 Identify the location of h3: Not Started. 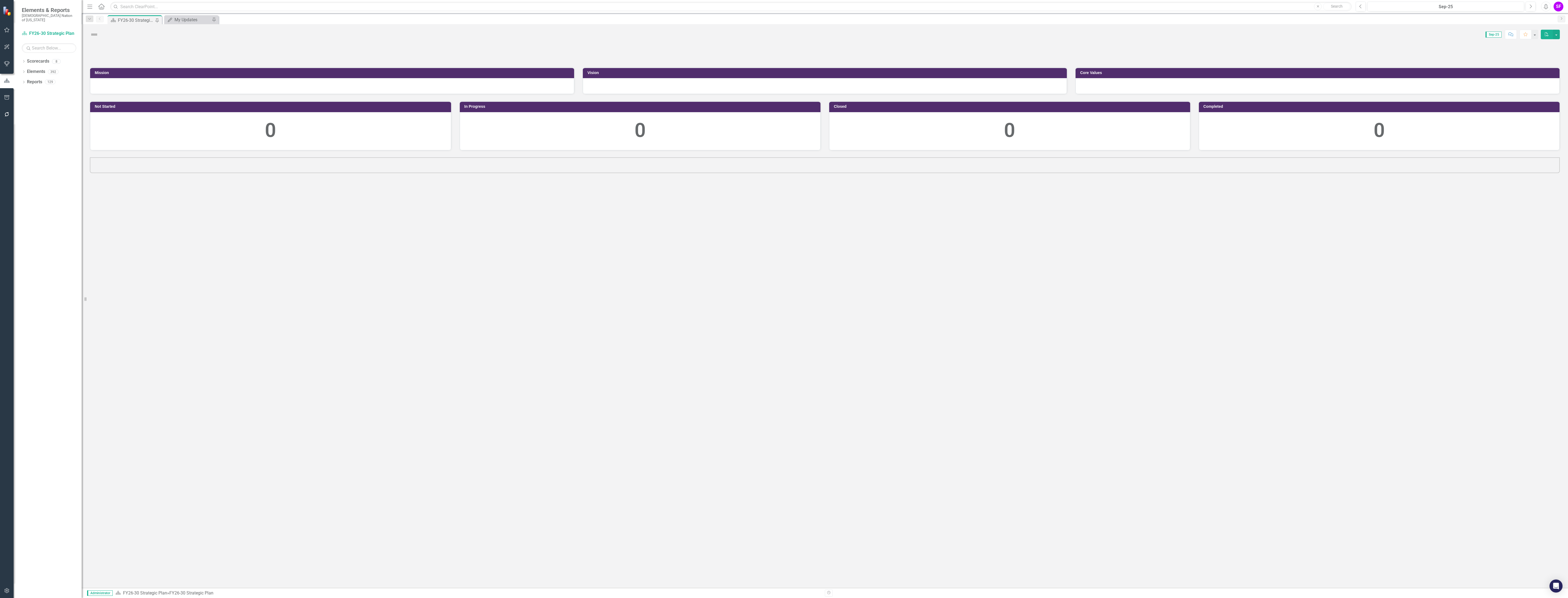
(271, 106).